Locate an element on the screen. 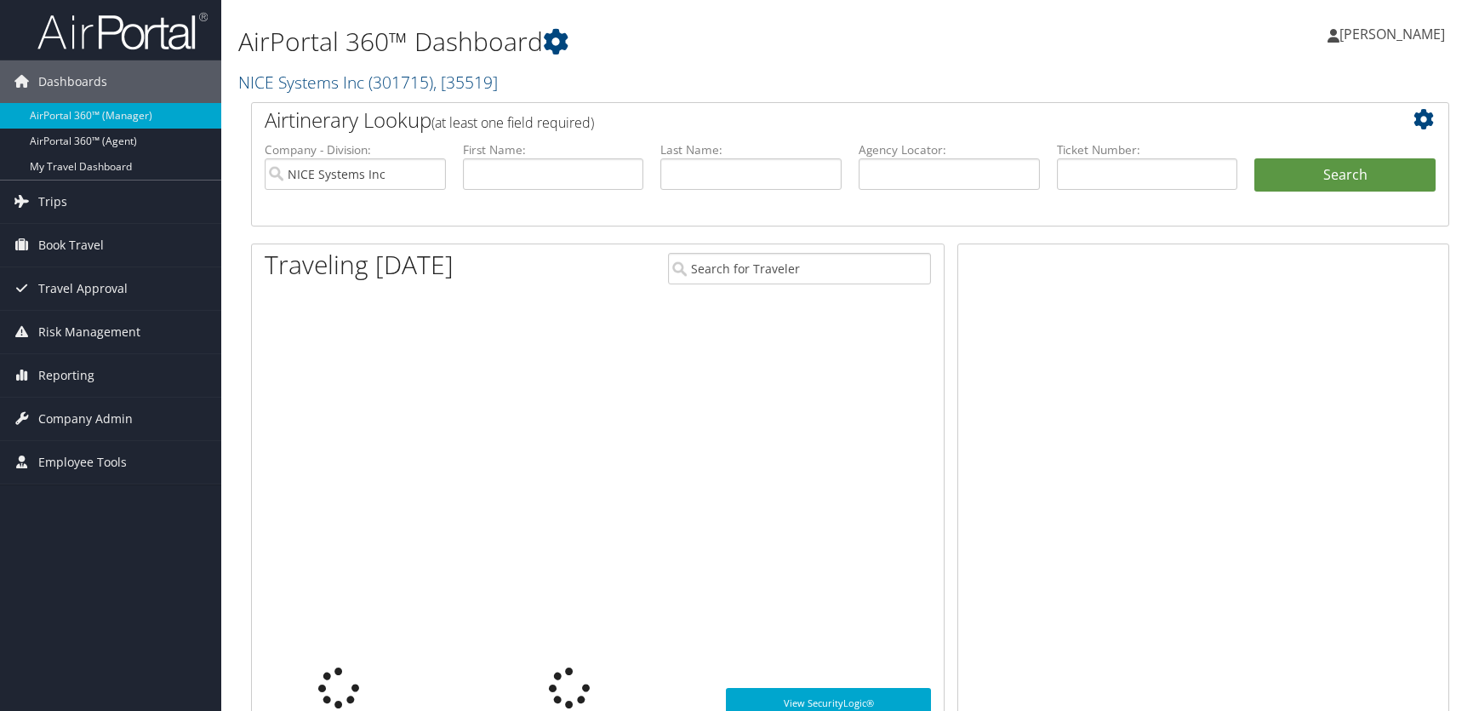  span: Employee Tools is located at coordinates (83, 462).